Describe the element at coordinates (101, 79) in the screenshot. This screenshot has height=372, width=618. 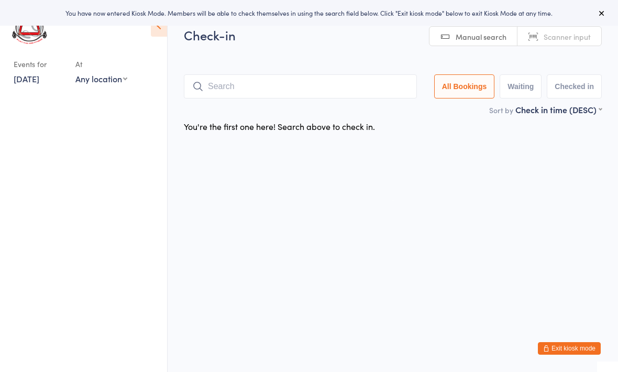
I see `div: Any location` at that location.